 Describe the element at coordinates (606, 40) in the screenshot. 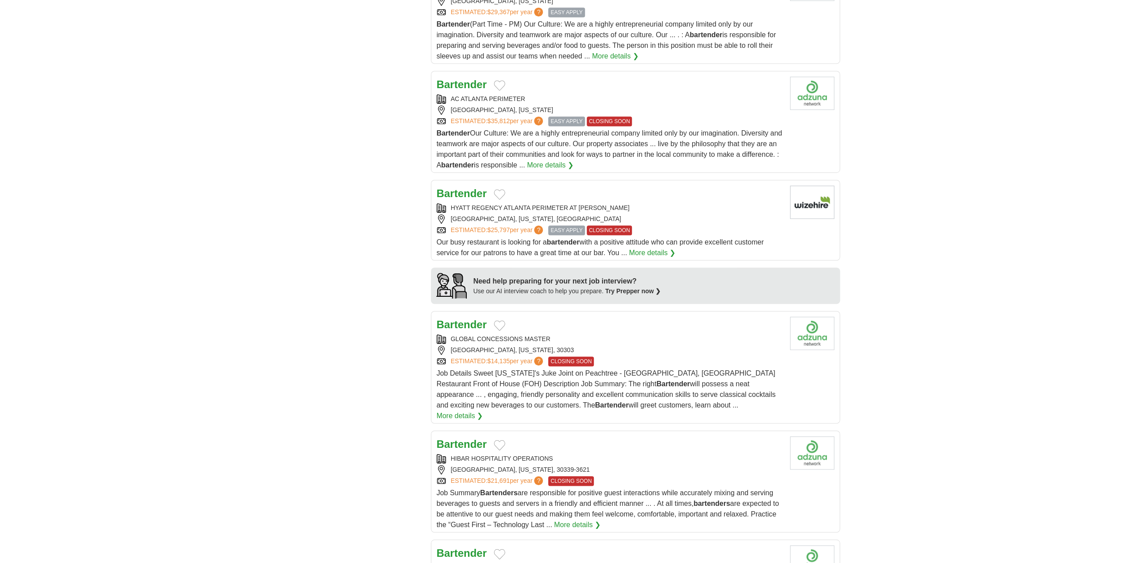

I see `span: (Part Time - PM) Our Culture: We are a highly entrepreneurial company limited only by our imagina...` at that location.